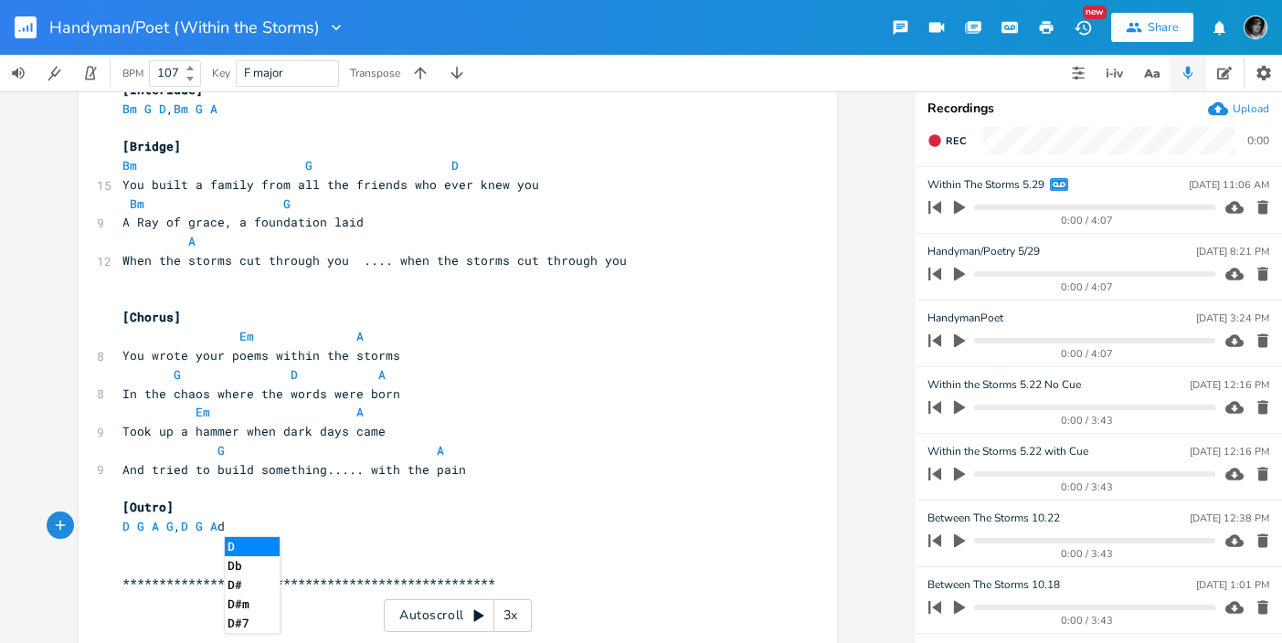 Image resolution: width=1282 pixels, height=643 pixels. Describe the element at coordinates (252, 546) in the screenshot. I see `li: D` at that location.